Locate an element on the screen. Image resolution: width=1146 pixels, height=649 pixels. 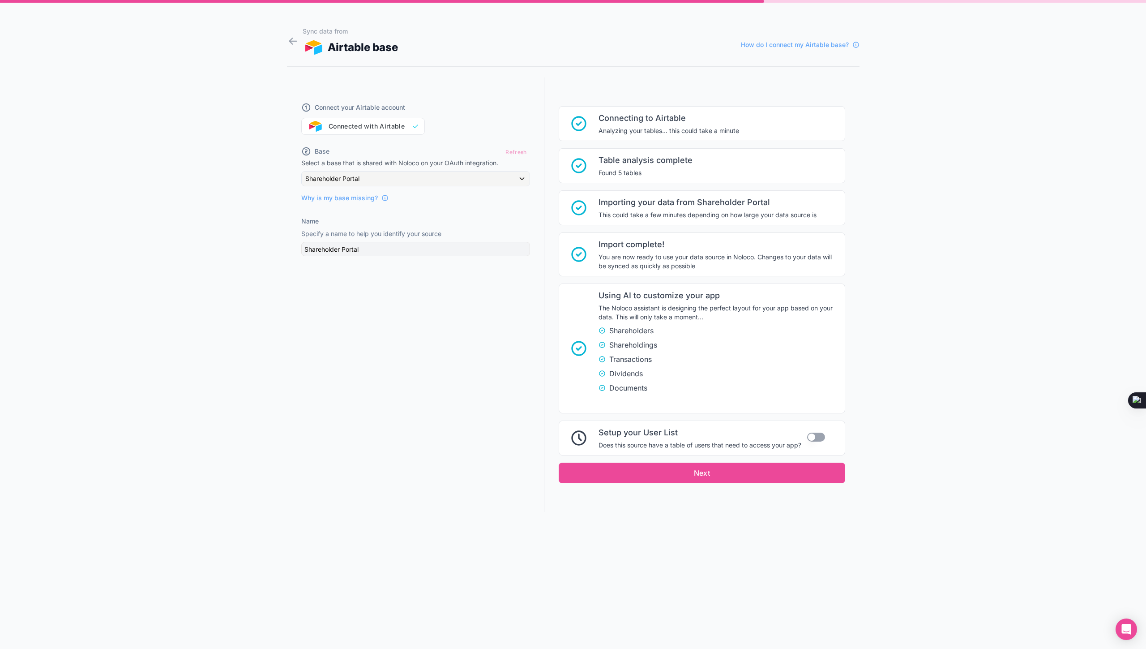
span: Why is my base missing? is located at coordinates (339, 198).